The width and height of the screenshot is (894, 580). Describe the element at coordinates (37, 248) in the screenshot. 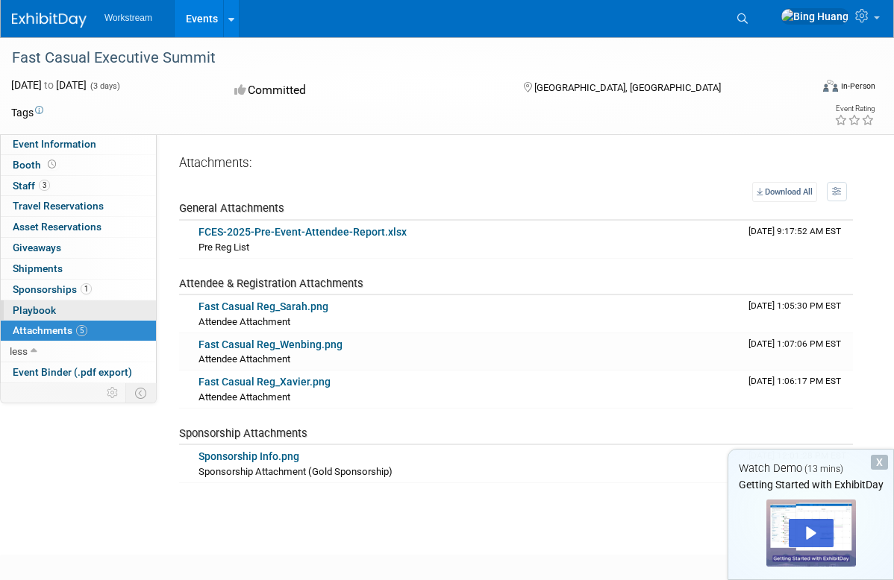

I see `span: Giveaways` at that location.